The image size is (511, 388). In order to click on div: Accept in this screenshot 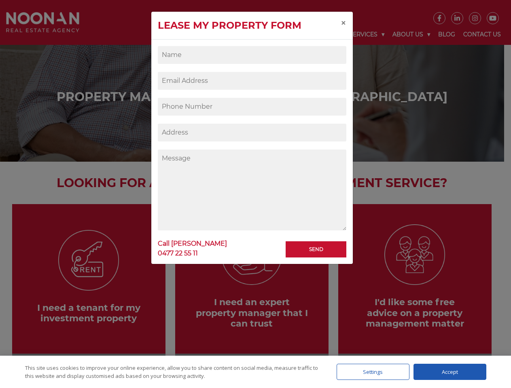, I will do `click(450, 372)`.